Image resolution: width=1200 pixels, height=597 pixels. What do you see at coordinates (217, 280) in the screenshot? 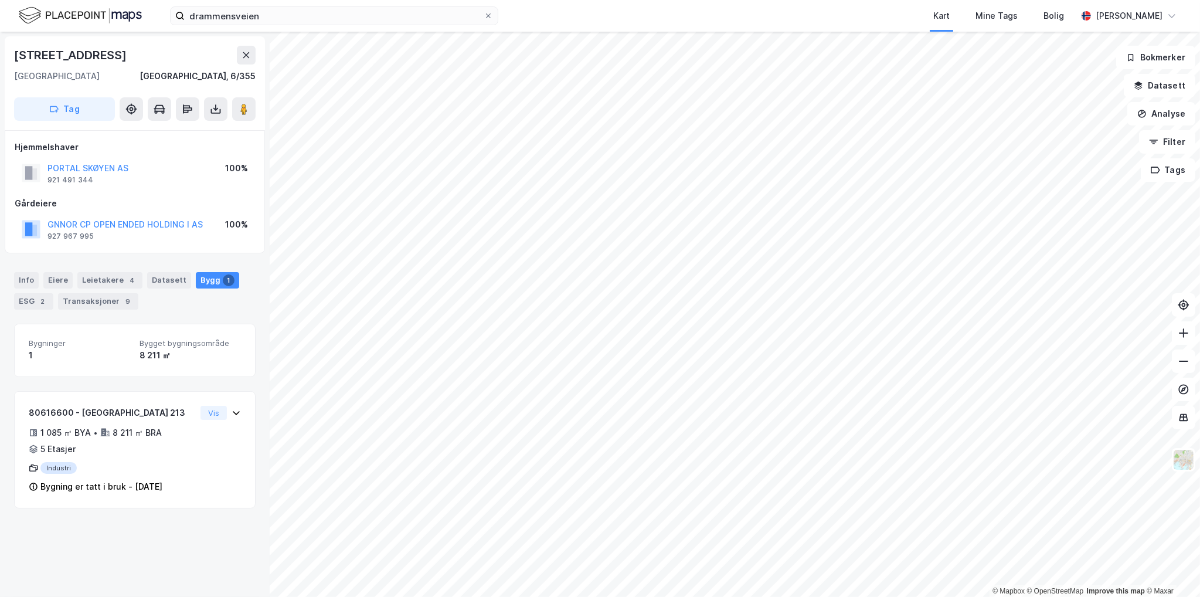
I see `div: Bygg` at bounding box center [217, 280].